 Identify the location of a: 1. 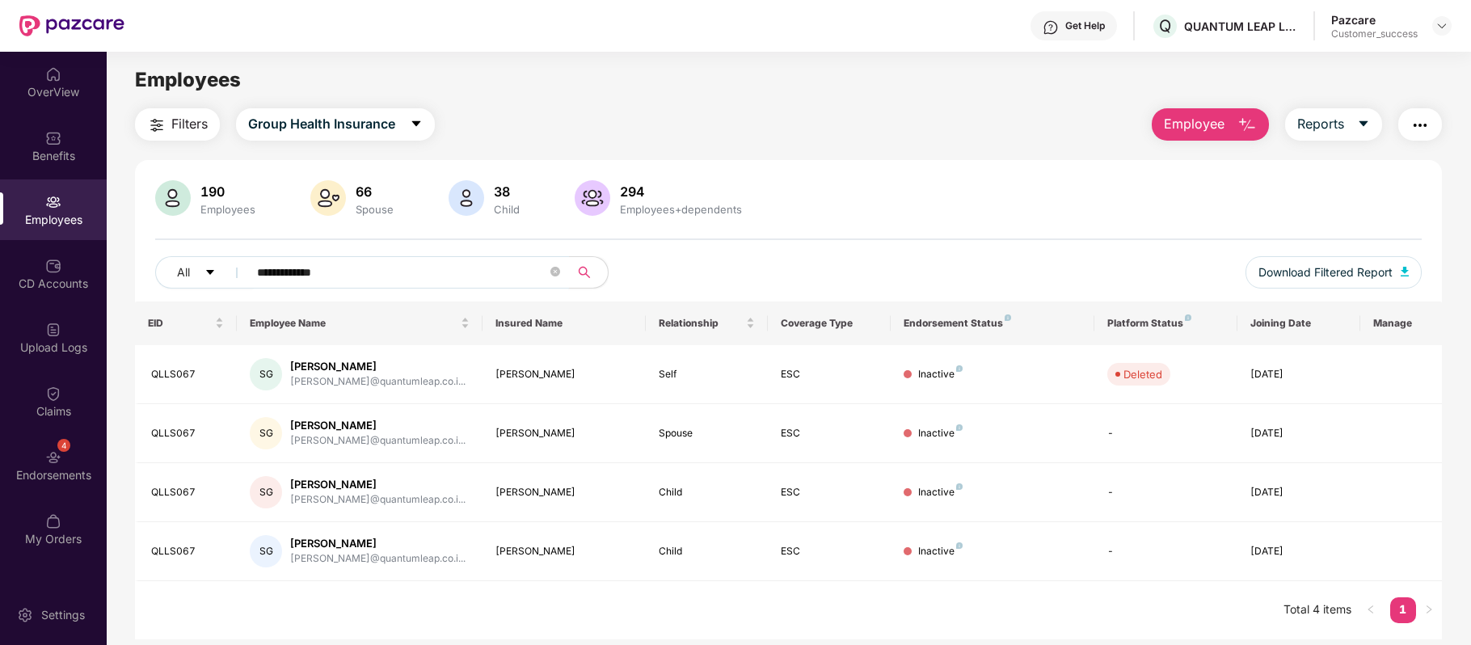
(1403, 609).